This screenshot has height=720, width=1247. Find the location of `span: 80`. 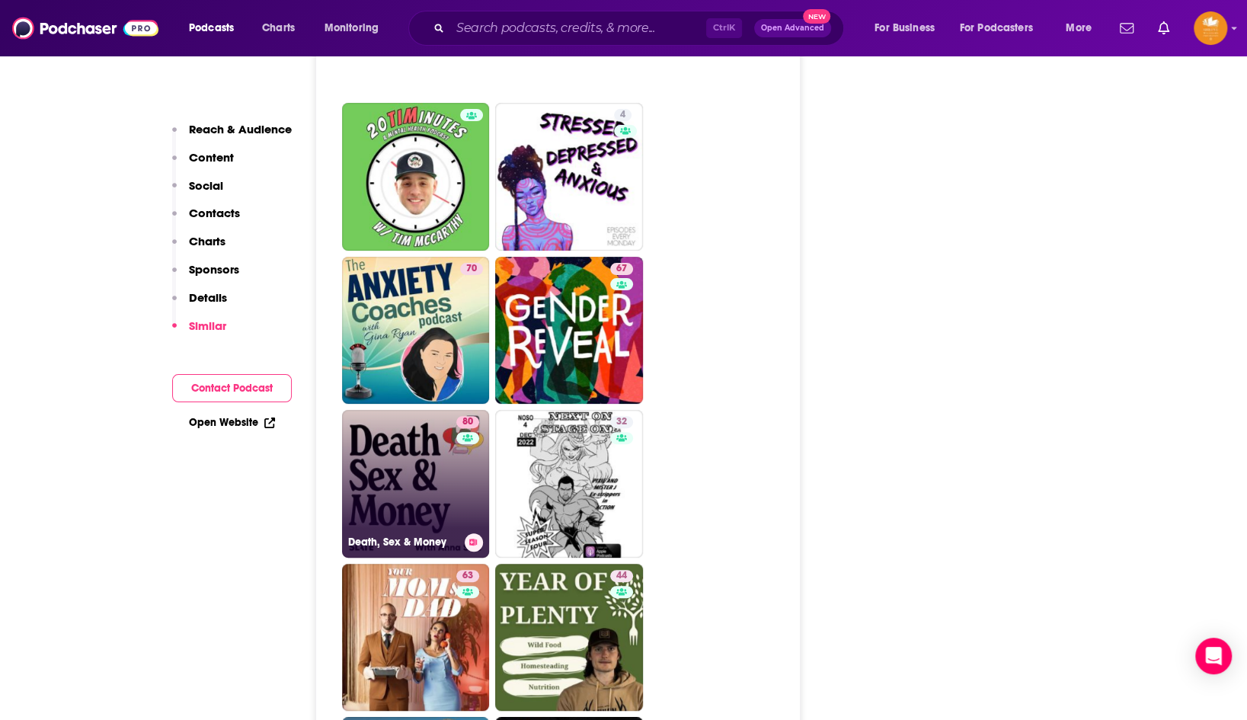

span: 80 is located at coordinates (468, 422).